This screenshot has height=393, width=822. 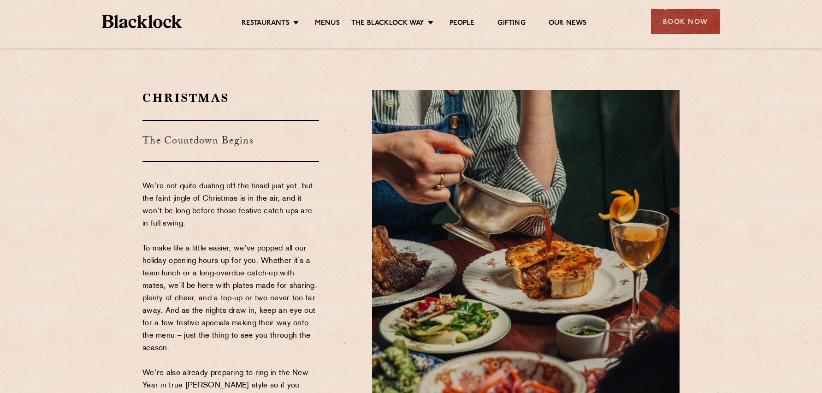 What do you see at coordinates (142, 21) in the screenshot?
I see `img: BL_Textured_Logo-footer-cropped.svg` at bounding box center [142, 21].